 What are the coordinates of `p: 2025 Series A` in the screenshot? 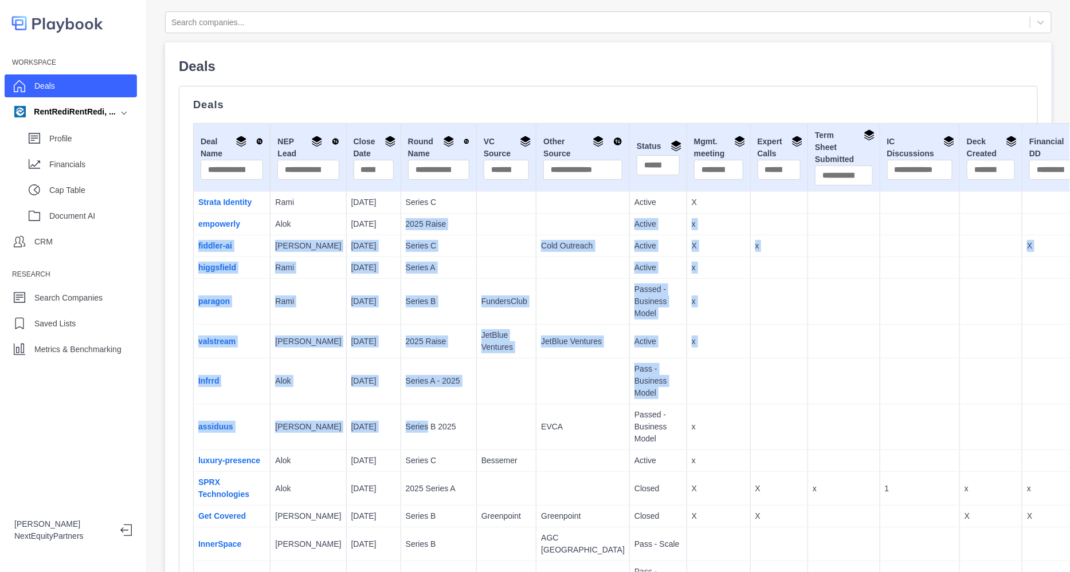 It's located at (438, 489).